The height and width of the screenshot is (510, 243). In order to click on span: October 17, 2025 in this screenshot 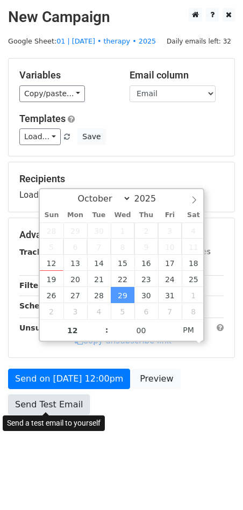, I will do `click(170, 263)`.